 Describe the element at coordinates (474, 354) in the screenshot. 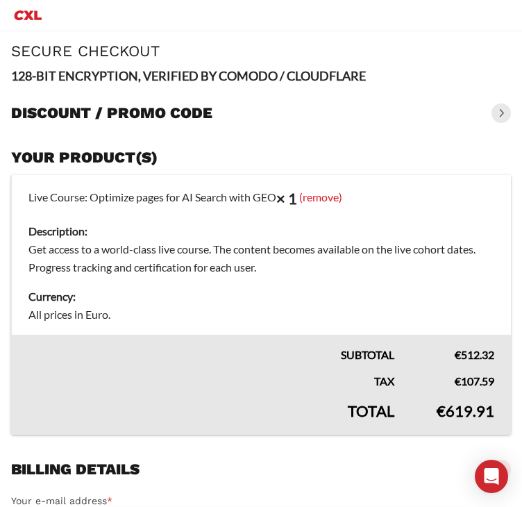

I see `bdi: 512.32` at that location.